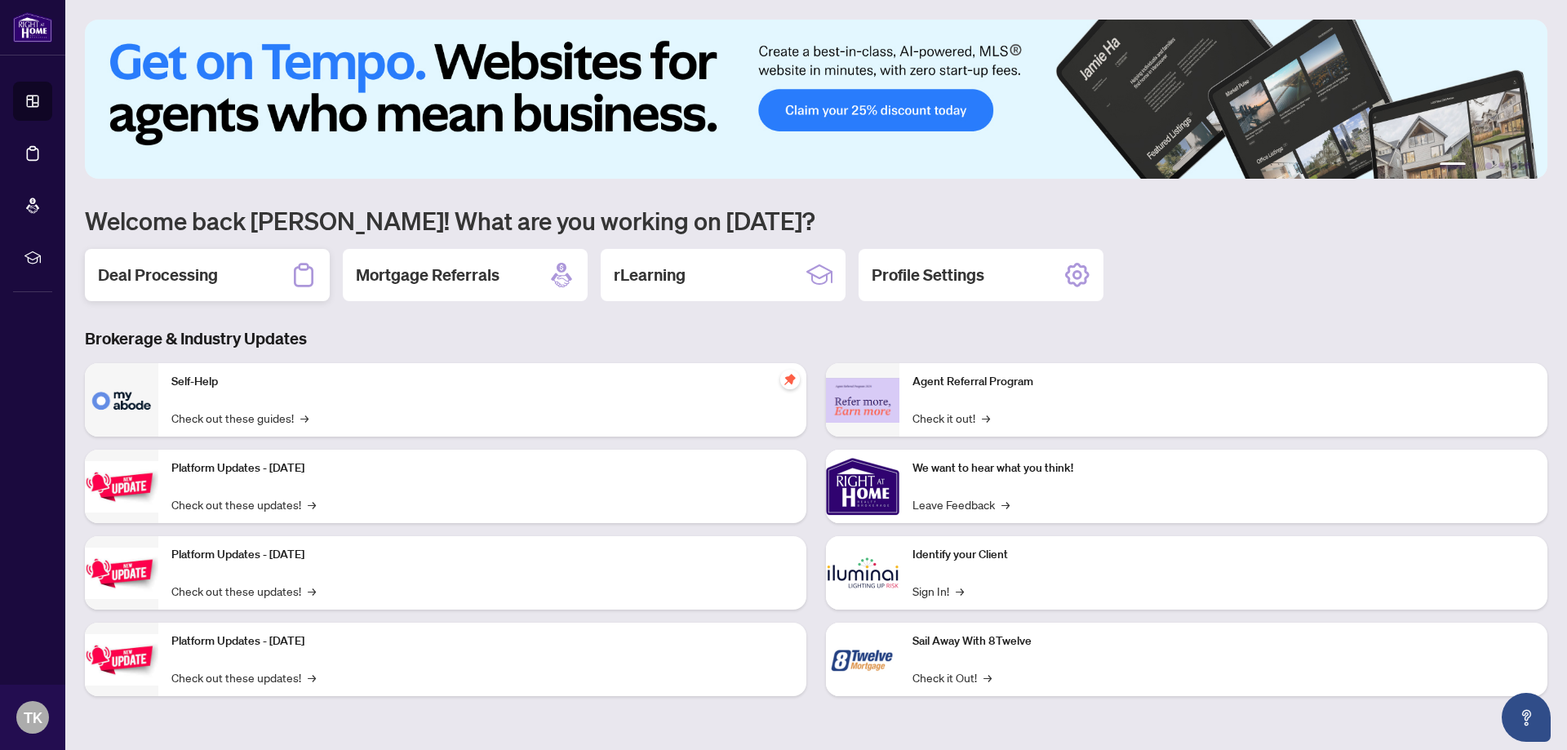 Image resolution: width=1567 pixels, height=750 pixels. Describe the element at coordinates (961, 504) in the screenshot. I see `a: Leave Feedback→` at that location.